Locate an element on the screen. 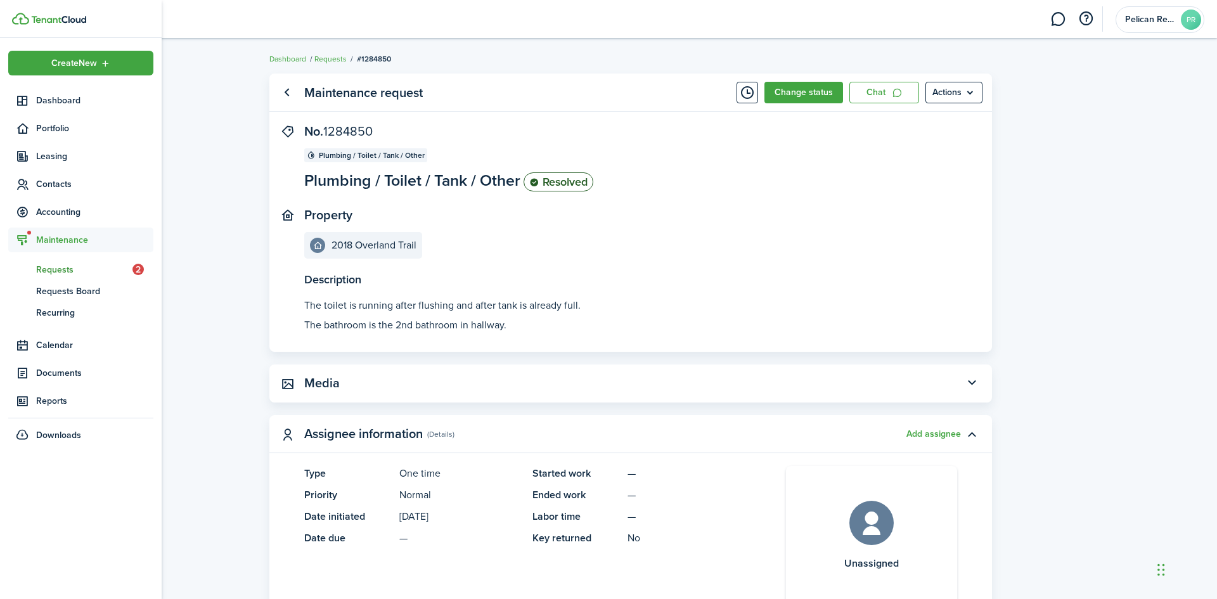 The width and height of the screenshot is (1217, 599). a: Go back is located at coordinates (287, 93).